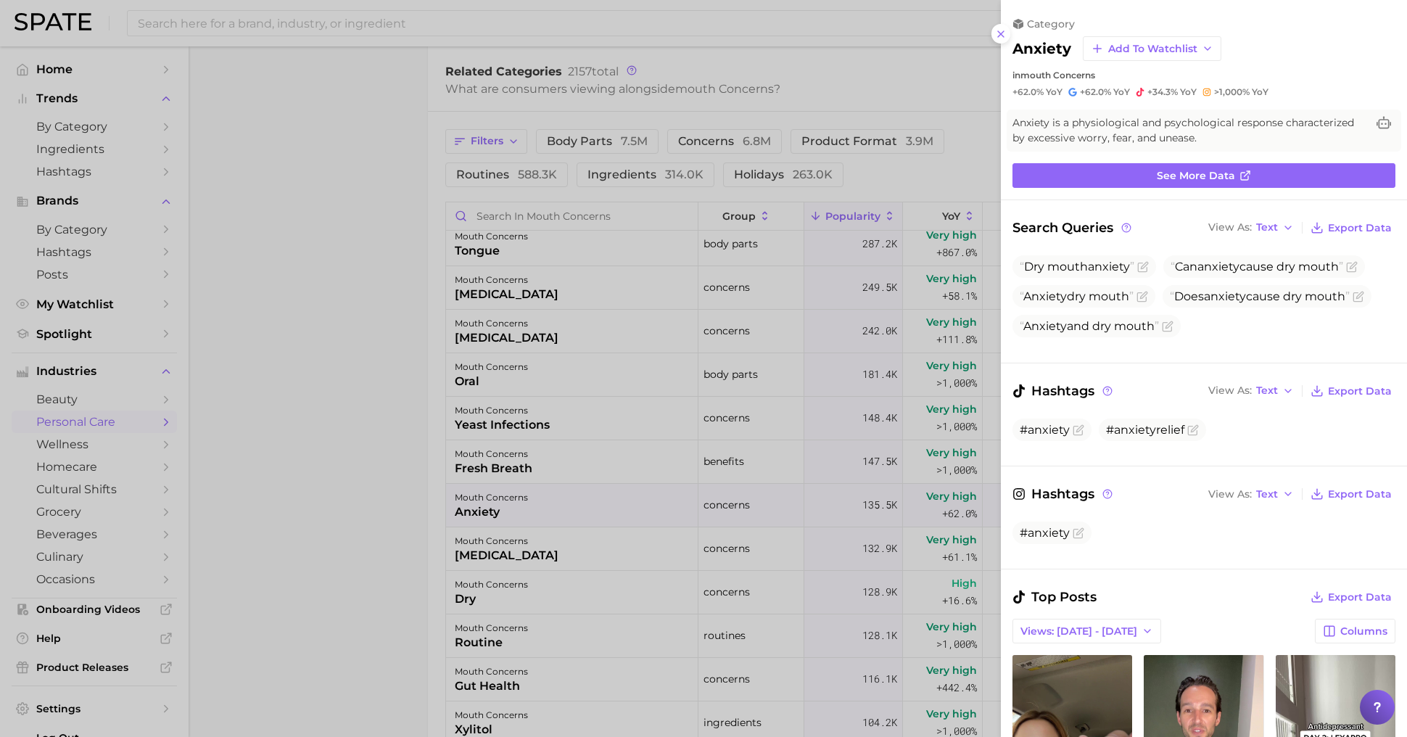 The width and height of the screenshot is (1407, 737). Describe the element at coordinates (1260, 296) in the screenshot. I see `span: Does cause dry mouth` at that location.